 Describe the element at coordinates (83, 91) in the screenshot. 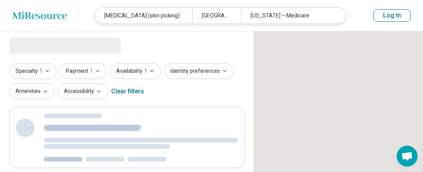

I see `button: Accessibility` at that location.